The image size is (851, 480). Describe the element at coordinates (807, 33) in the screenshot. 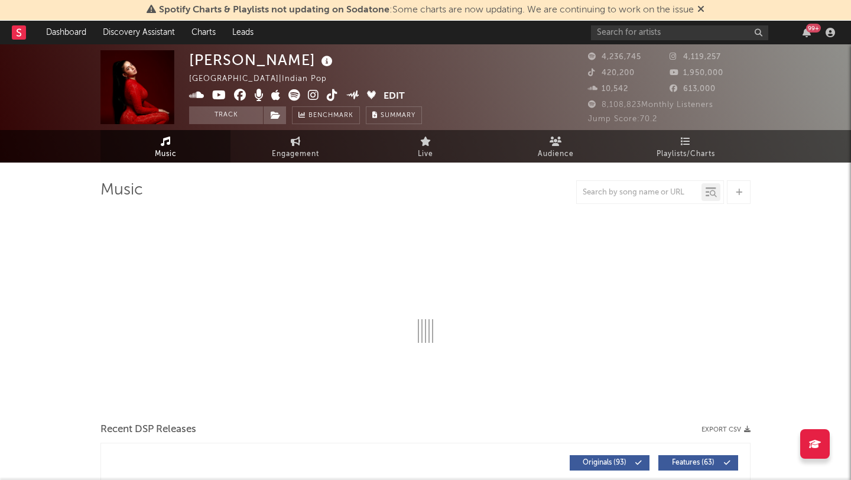

I see `button: 99+` at that location.